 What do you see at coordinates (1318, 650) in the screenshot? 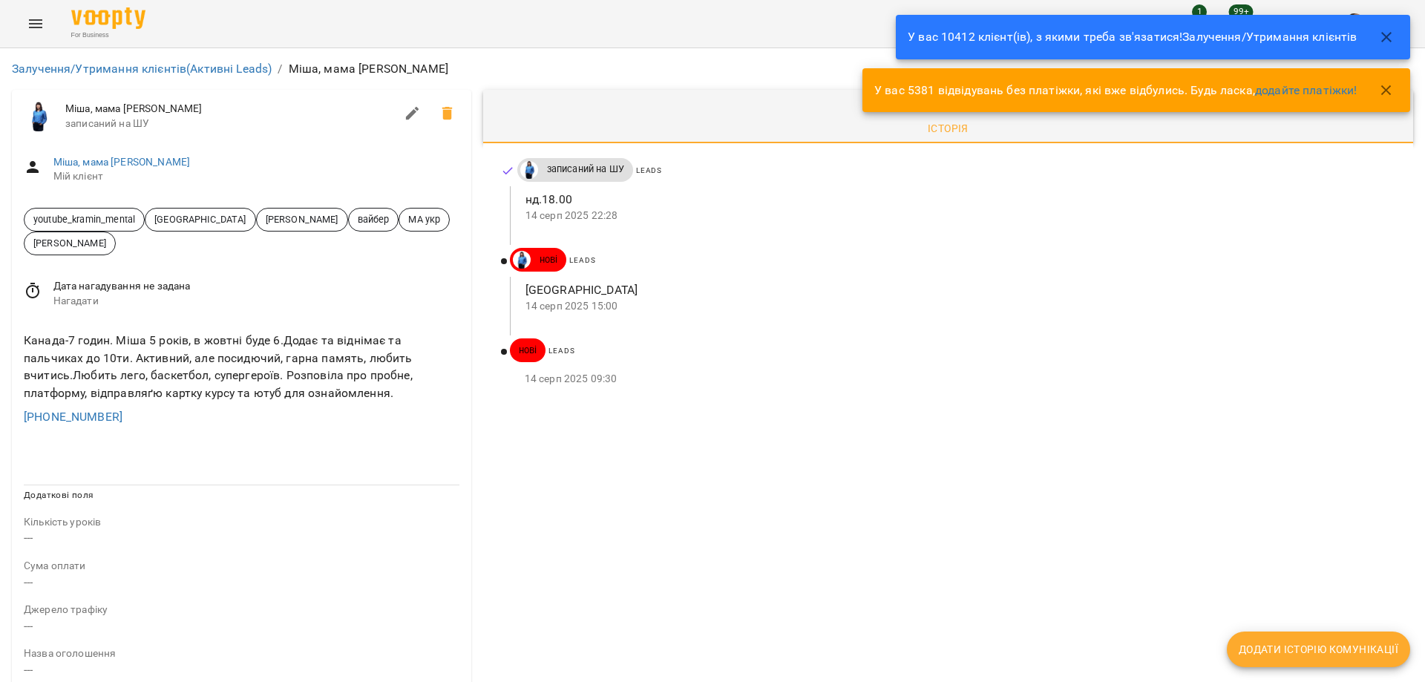
I see `button: Додати історію комунікації` at bounding box center [1318, 650].